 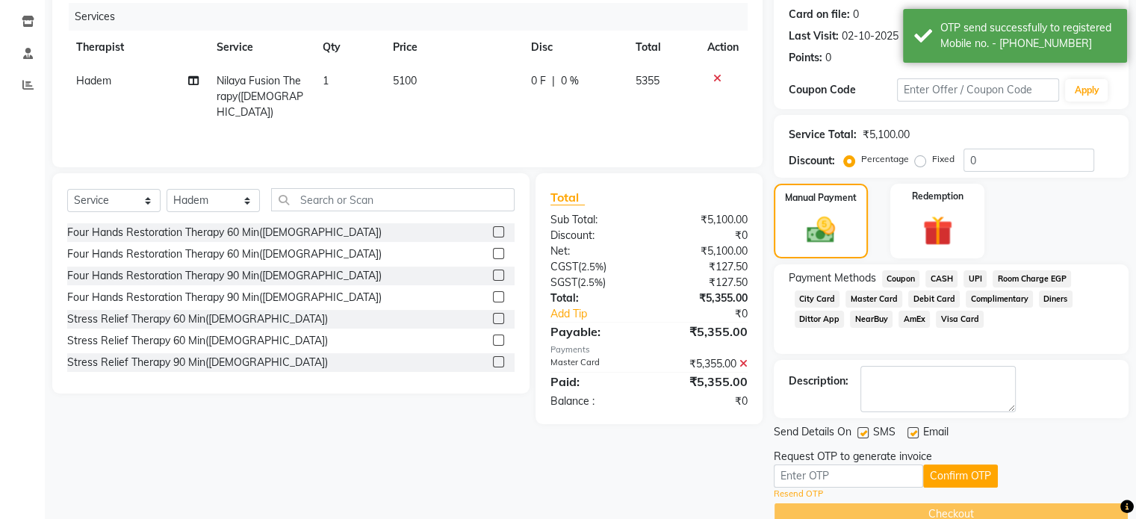 What do you see at coordinates (574, 47) in the screenshot?
I see `th: Disc` at bounding box center [574, 47].